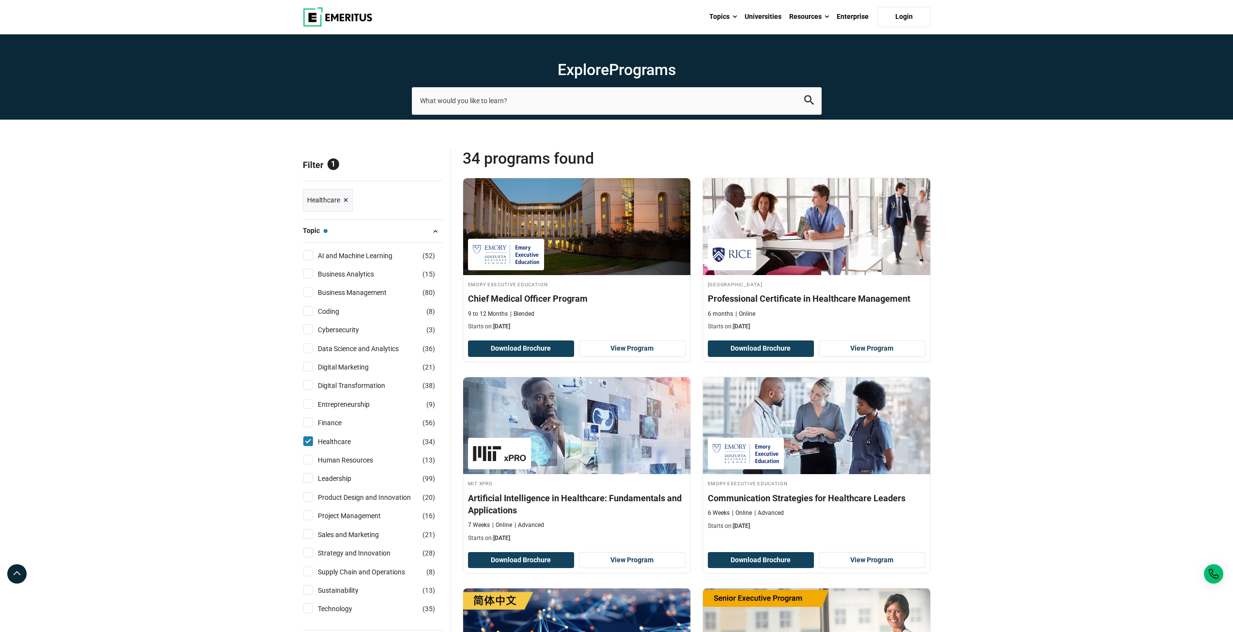  Describe the element at coordinates (362, 293) in the screenshot. I see `a: Business Management` at that location.